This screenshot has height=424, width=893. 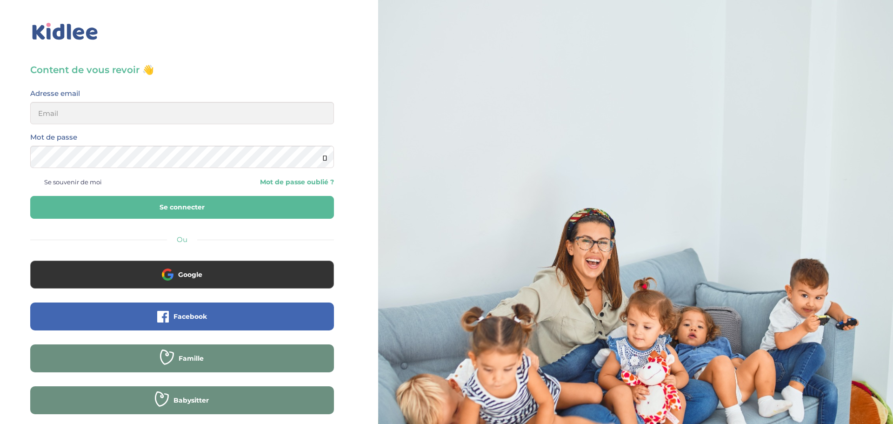 What do you see at coordinates (182, 113) in the screenshot?
I see `input: Email` at bounding box center [182, 113].